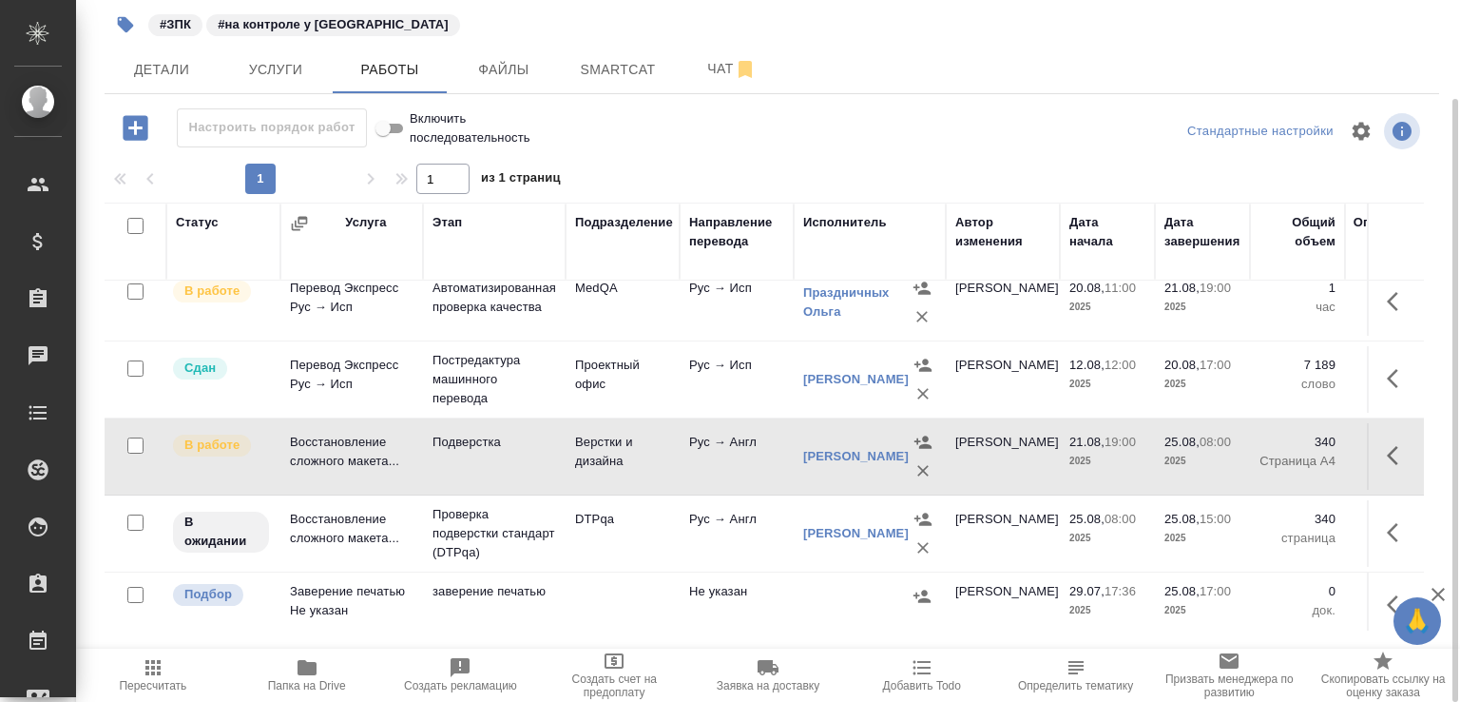  I want to click on td: Перевод Экспресс Рус → Исп, so click(352, 379).